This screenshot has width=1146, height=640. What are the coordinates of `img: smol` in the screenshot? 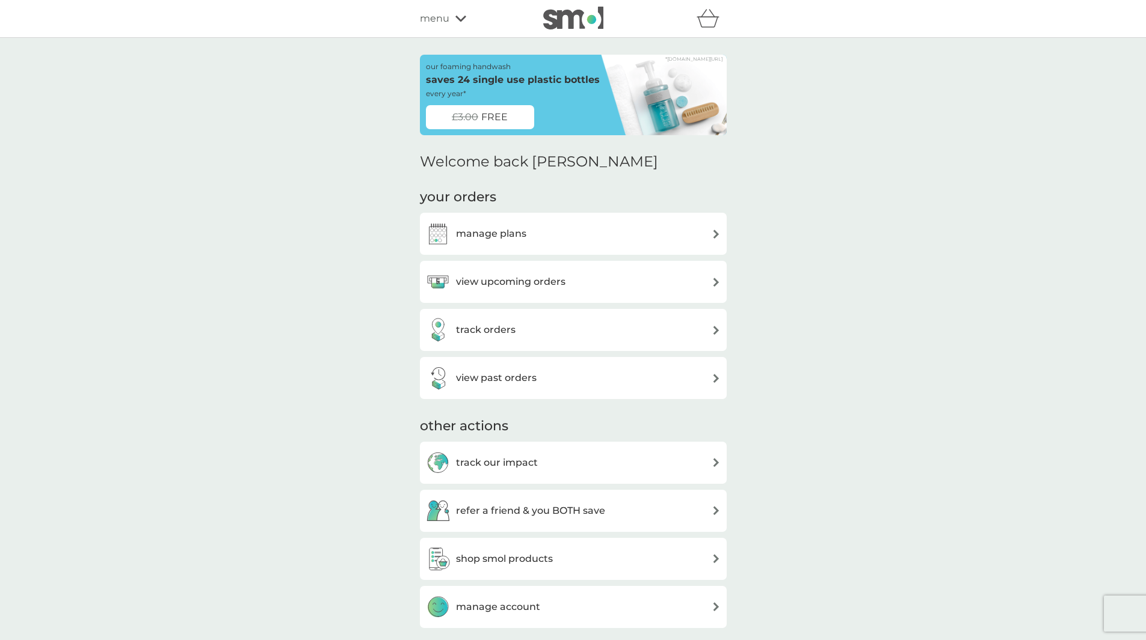 It's located at (573, 18).